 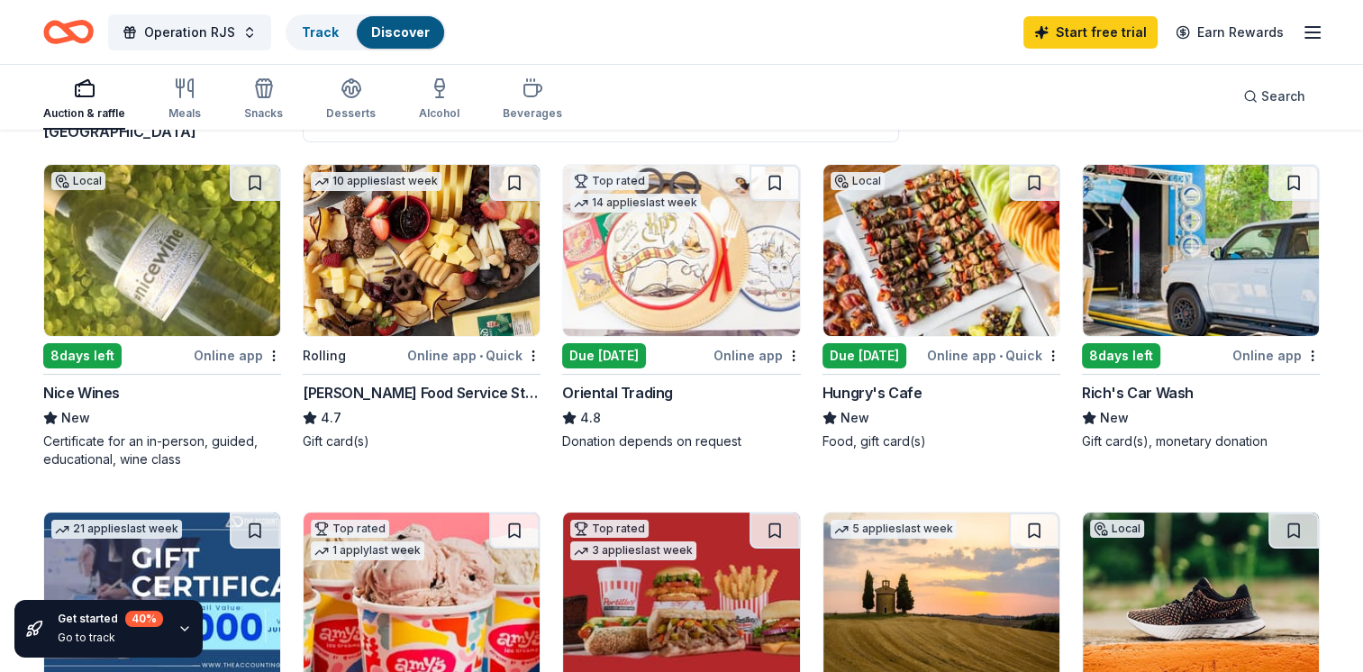 I want to click on div: Gift card(s), so click(x=422, y=441).